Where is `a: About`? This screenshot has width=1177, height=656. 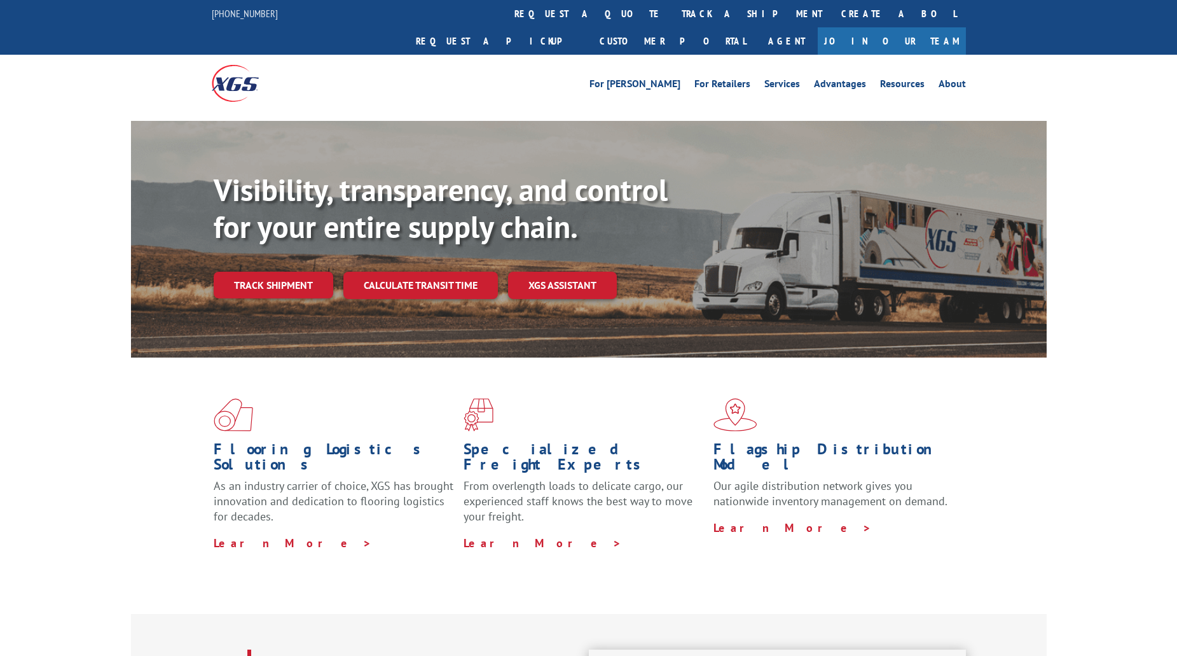
a: About is located at coordinates (952, 86).